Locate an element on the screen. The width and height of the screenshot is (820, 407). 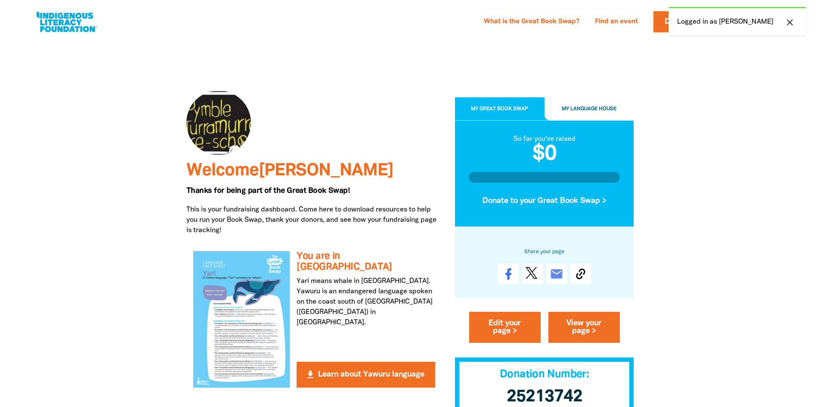
a: View your page > is located at coordinates (584, 327).